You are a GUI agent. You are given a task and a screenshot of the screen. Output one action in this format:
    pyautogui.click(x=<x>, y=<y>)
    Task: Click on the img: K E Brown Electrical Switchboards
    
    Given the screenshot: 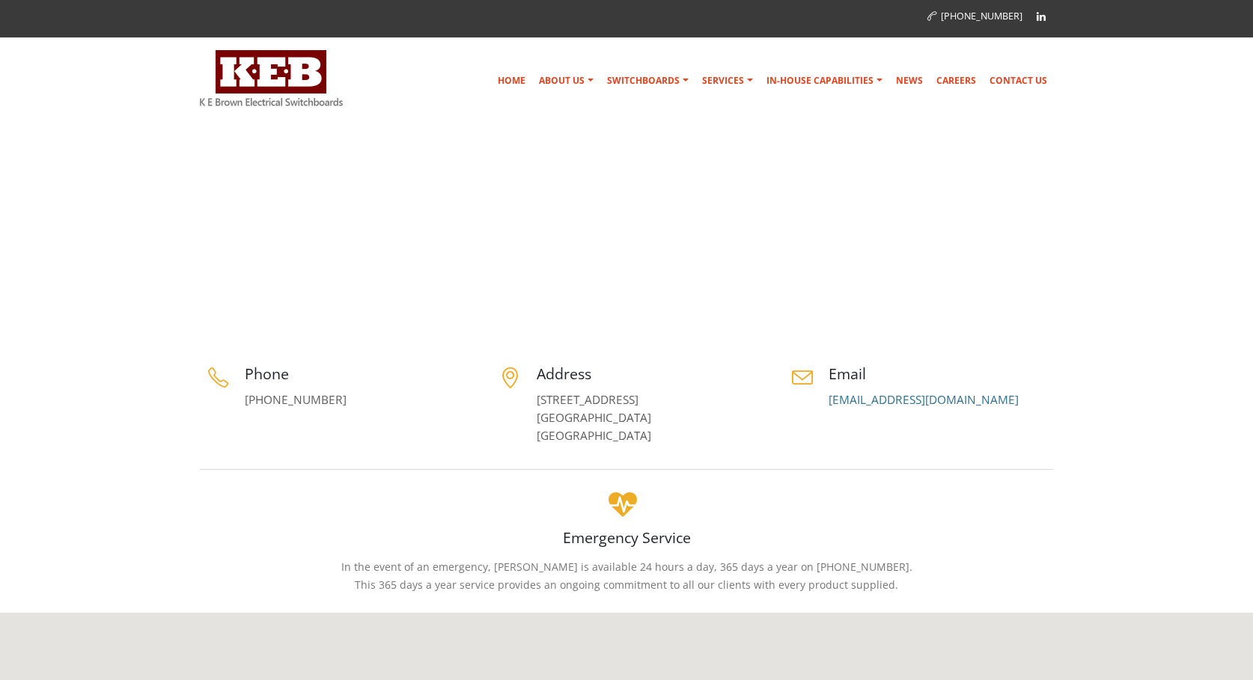 What is the action you would take?
    pyautogui.click(x=271, y=78)
    